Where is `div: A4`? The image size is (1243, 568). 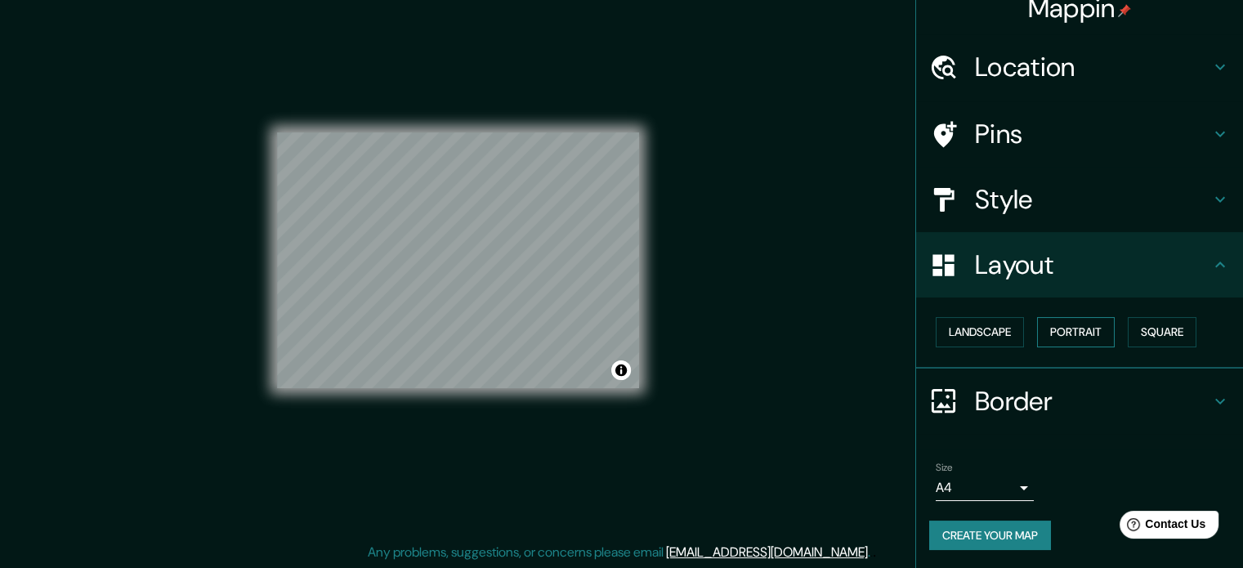 div: A4 is located at coordinates (985, 488).